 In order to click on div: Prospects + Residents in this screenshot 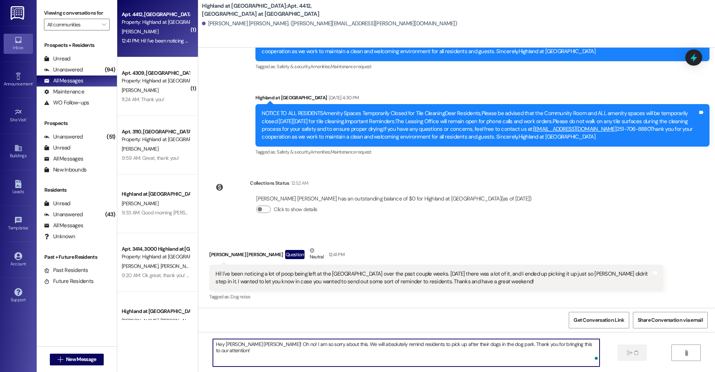, I will do `click(77, 45)`.